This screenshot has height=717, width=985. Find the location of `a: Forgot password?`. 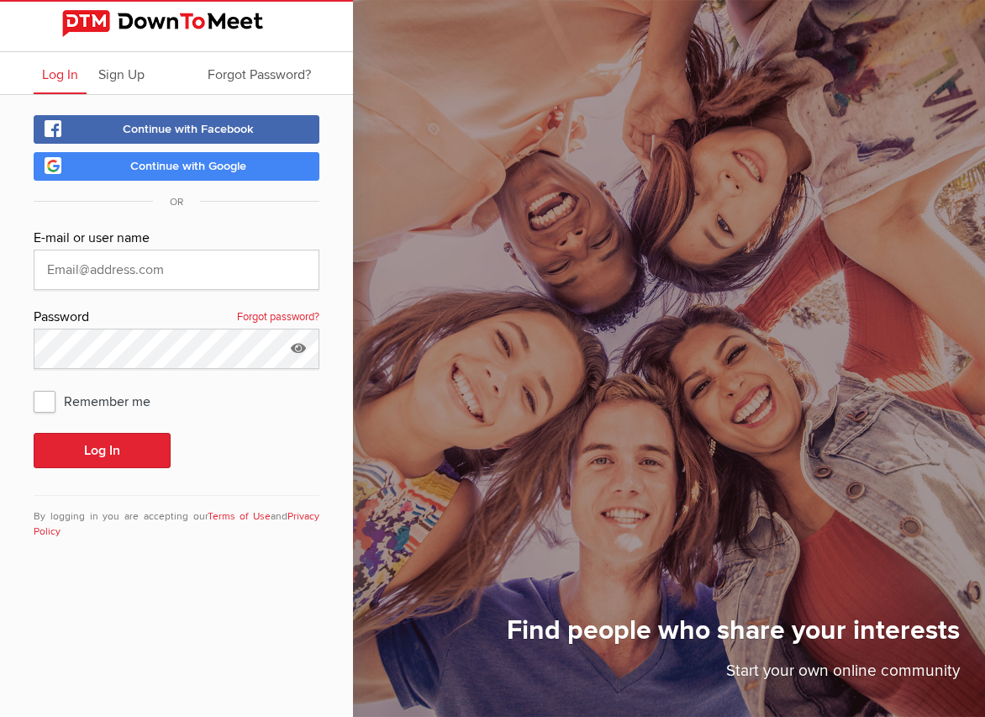

a: Forgot password? is located at coordinates (278, 318).